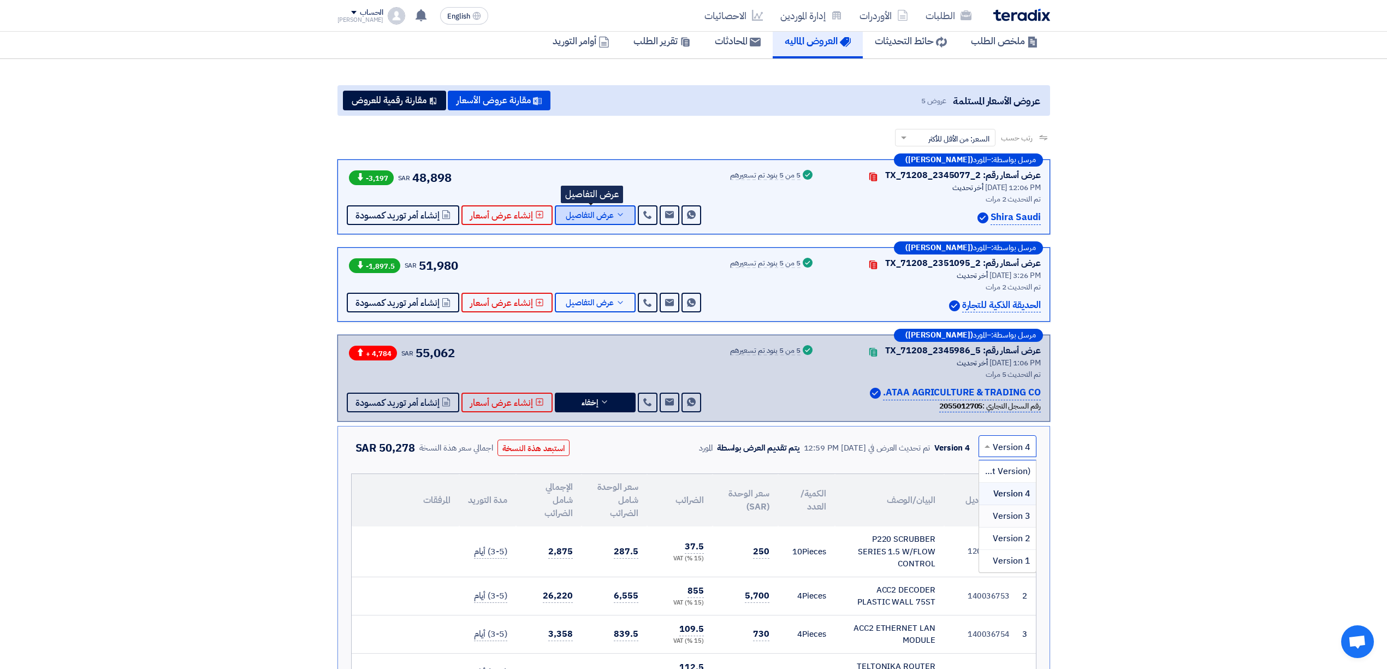 The image size is (1387, 669). Describe the element at coordinates (1001, 305) in the screenshot. I see `p: الحديقة الذكية للتجارة` at that location.